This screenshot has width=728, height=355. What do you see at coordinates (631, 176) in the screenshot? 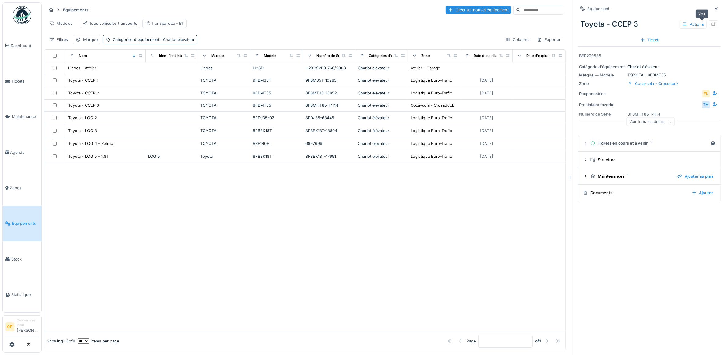
I see `div: Maintenances` at bounding box center [631, 176].